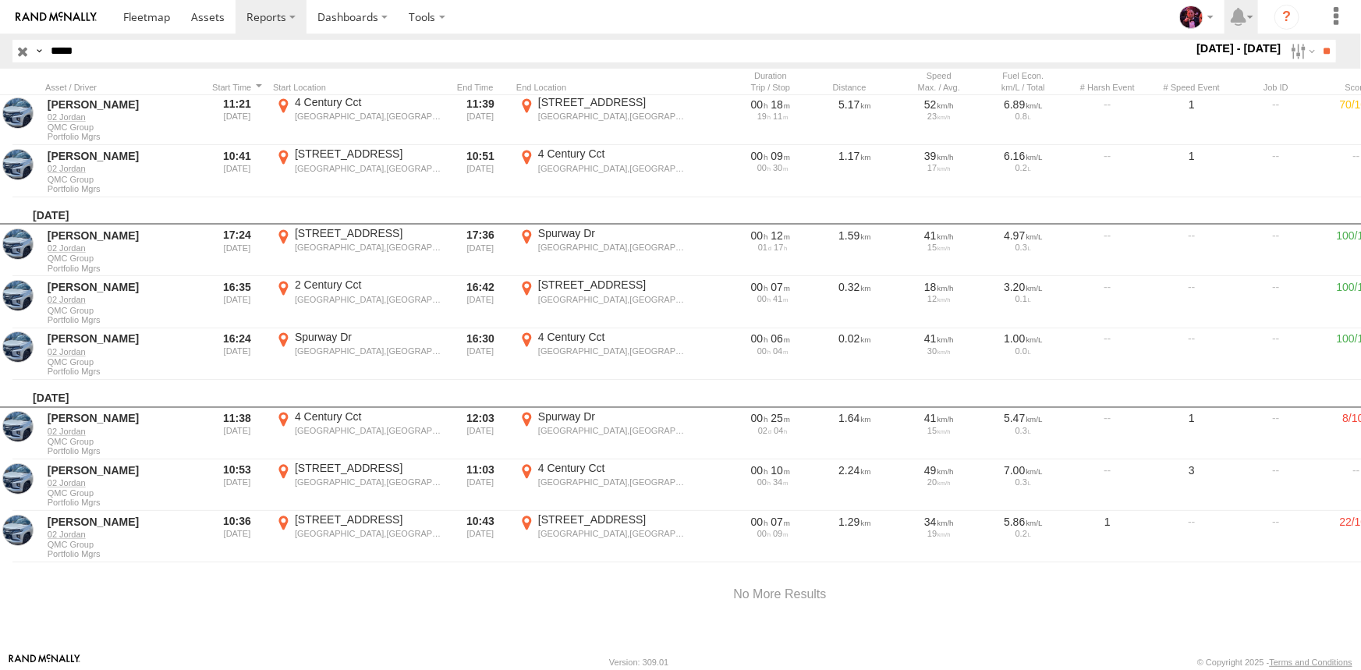 The width and height of the screenshot is (1361, 670). I want to click on span: 25, so click(781, 418).